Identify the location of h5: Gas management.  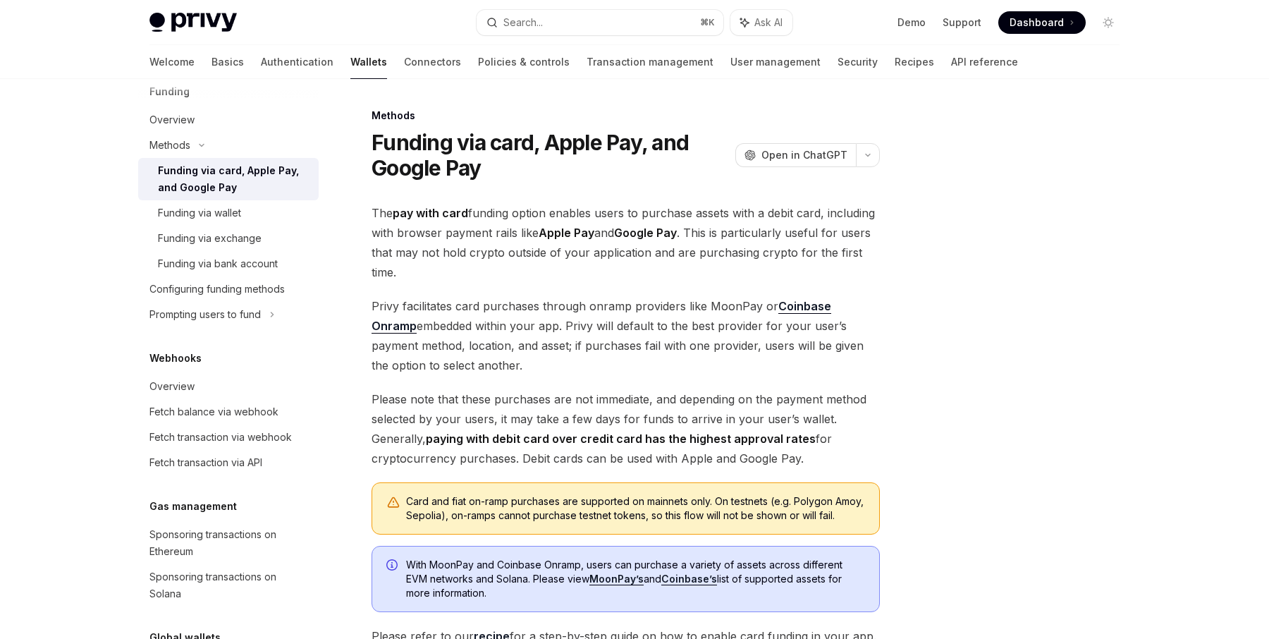
(193, 506).